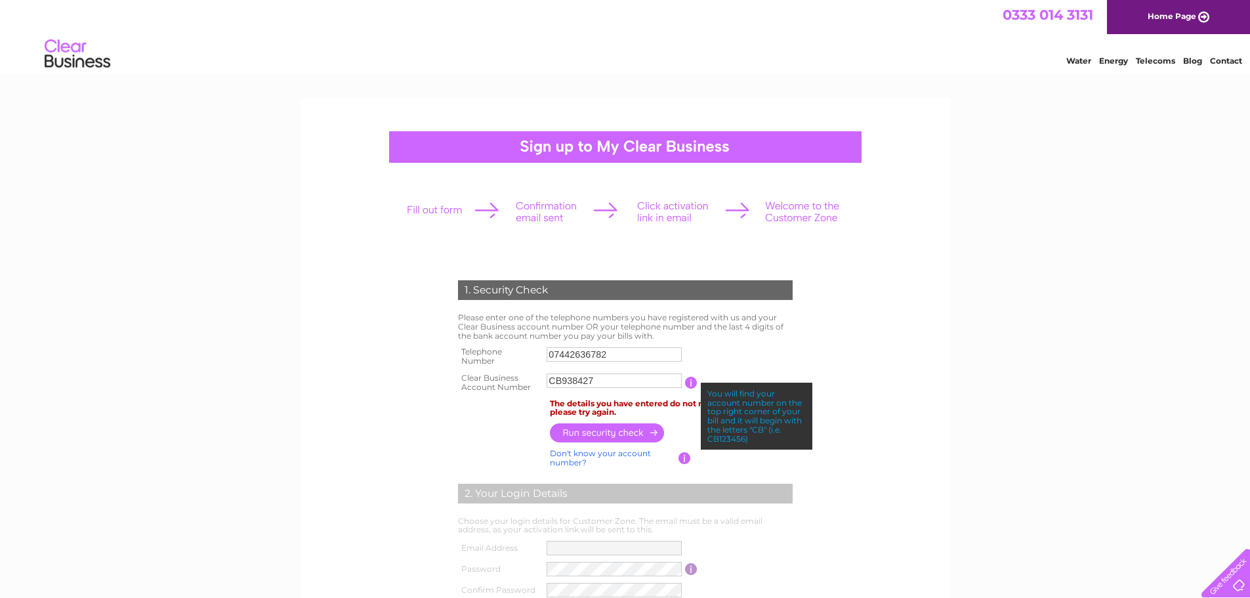  I want to click on img: logo.png, so click(77, 54).